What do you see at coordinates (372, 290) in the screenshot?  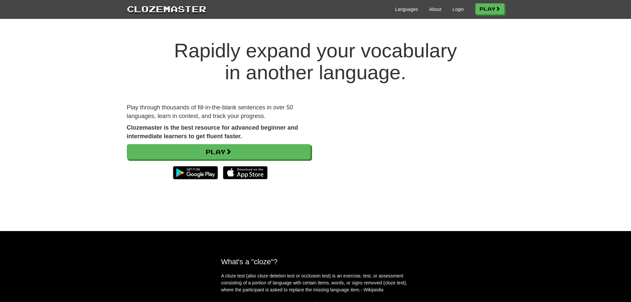 I see `em: - Wikipedia` at bounding box center [372, 290].